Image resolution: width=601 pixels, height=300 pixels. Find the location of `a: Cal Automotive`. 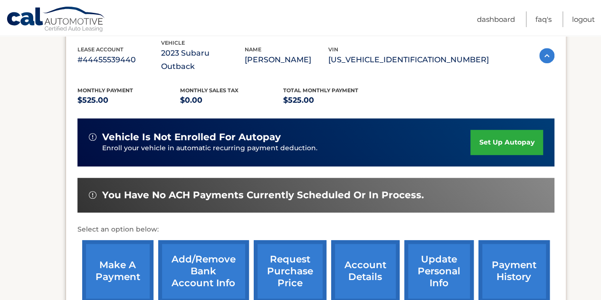

a: Cal Automotive is located at coordinates (56, 20).